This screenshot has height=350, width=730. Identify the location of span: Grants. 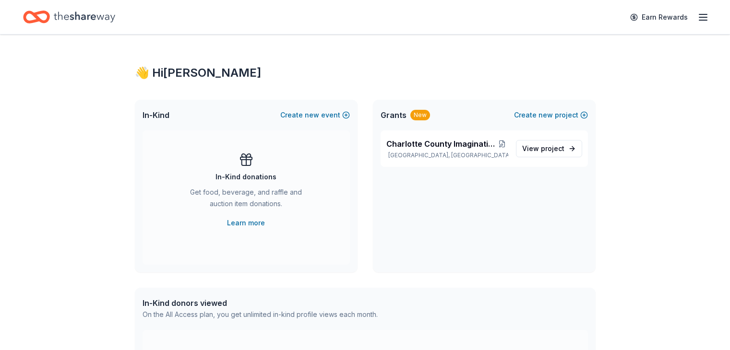
(393, 115).